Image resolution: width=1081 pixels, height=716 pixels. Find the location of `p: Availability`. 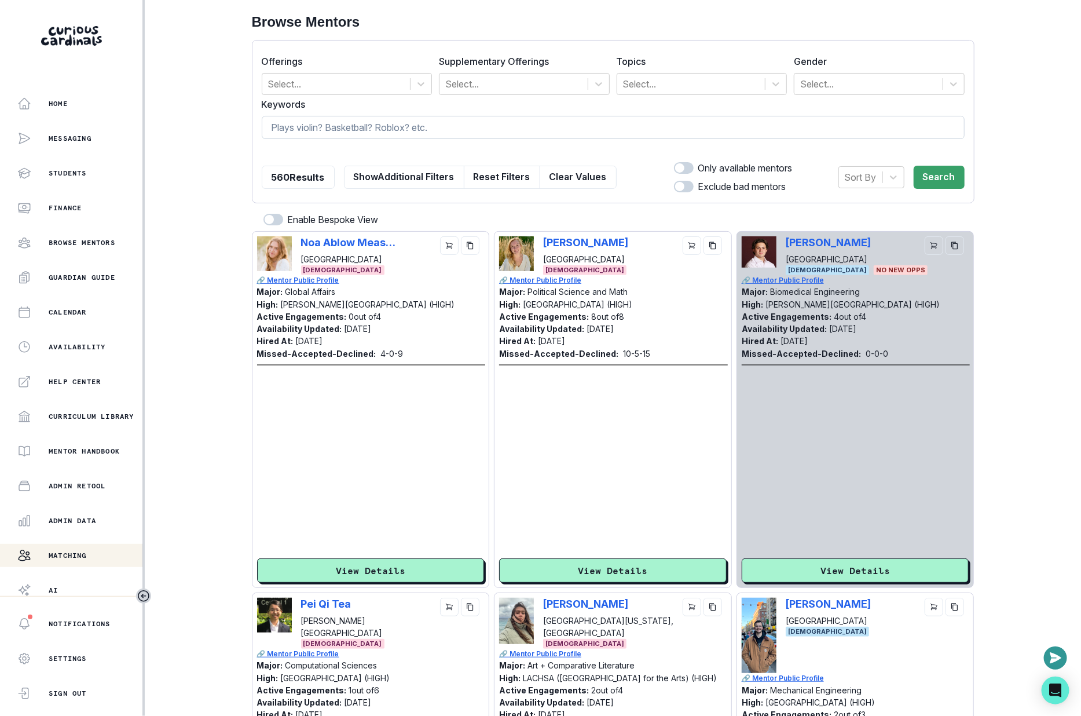

p: Availability is located at coordinates (77, 347).